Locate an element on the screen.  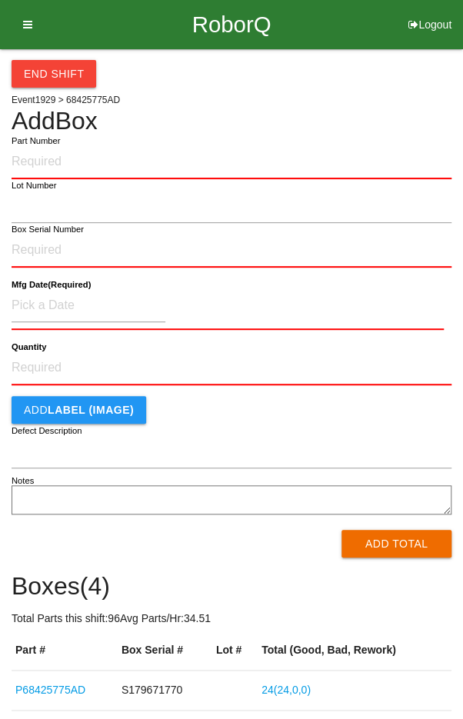
td: S179671770 is located at coordinates (165, 691).